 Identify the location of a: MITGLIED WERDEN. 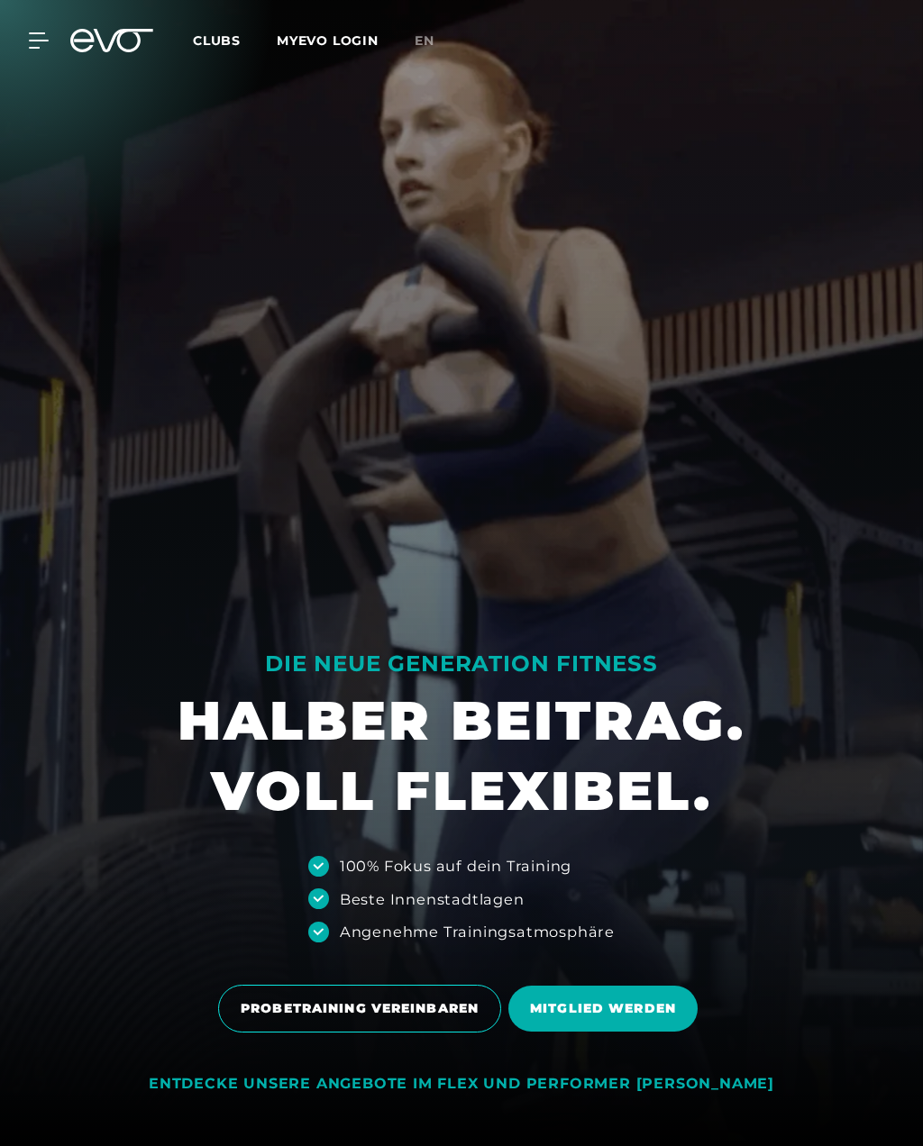
(606, 1008).